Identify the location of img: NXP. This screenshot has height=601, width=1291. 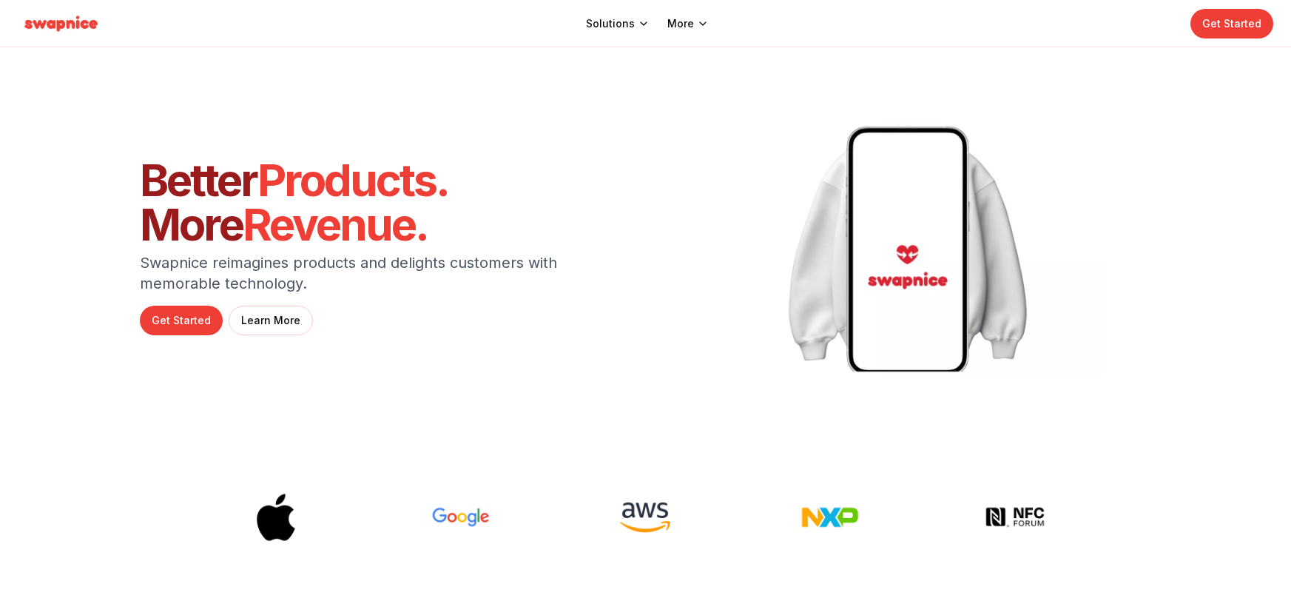
(830, 517).